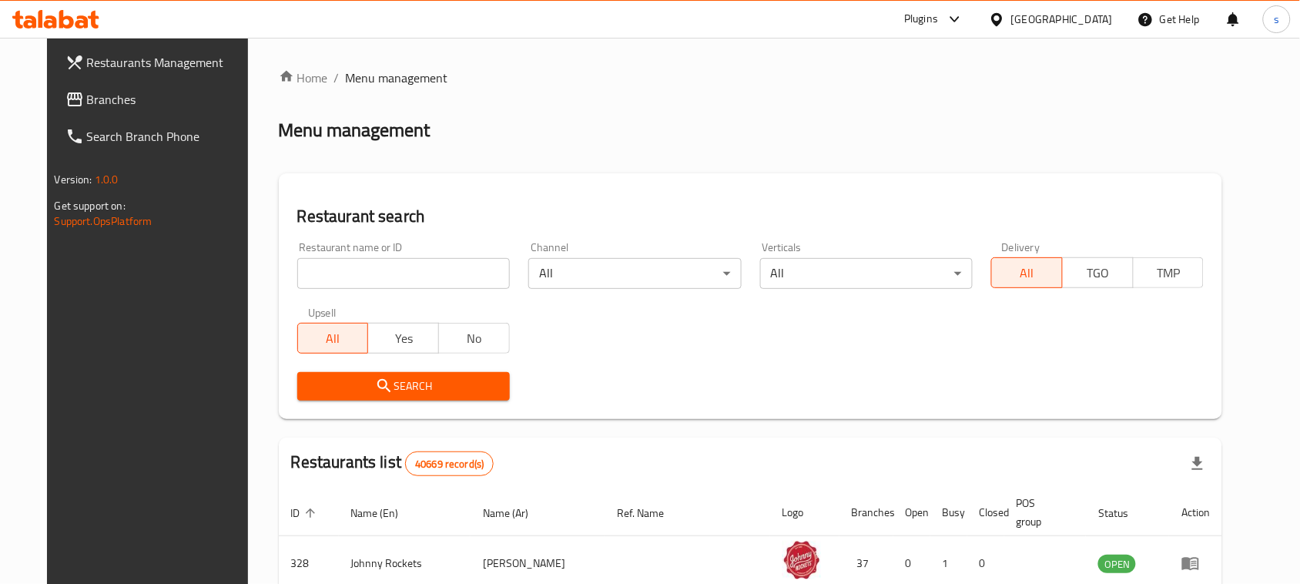  Describe the element at coordinates (1117, 564) in the screenshot. I see `span: OPEN` at that location.